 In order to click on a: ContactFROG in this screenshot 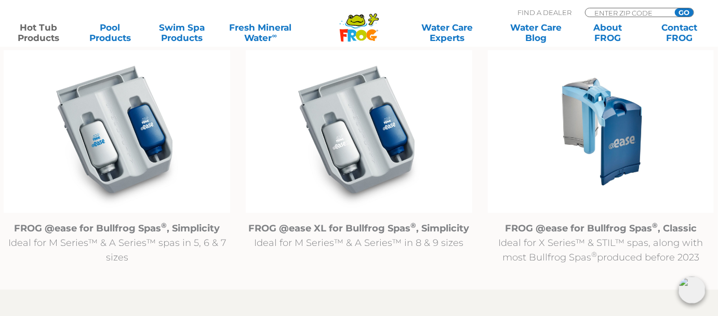, I will do `click(679, 33)`.